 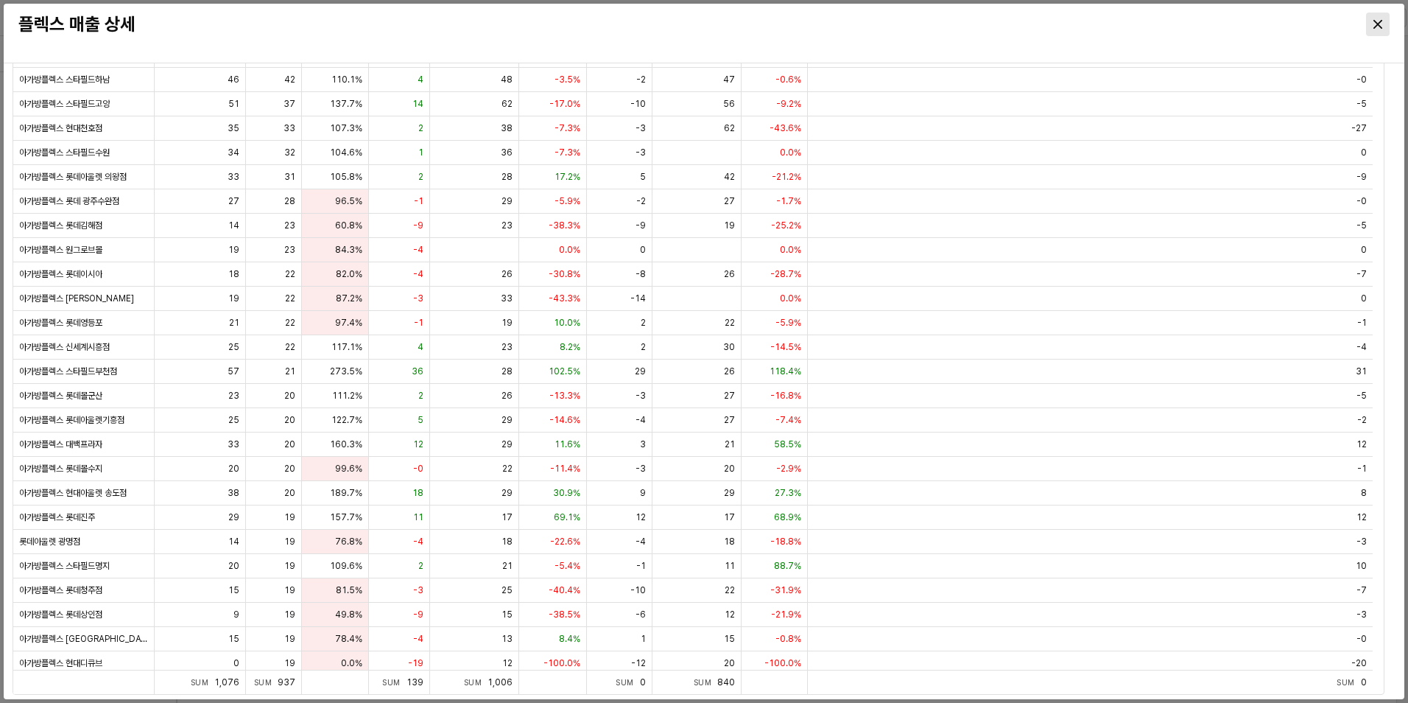 I want to click on span: 26, so click(x=507, y=396).